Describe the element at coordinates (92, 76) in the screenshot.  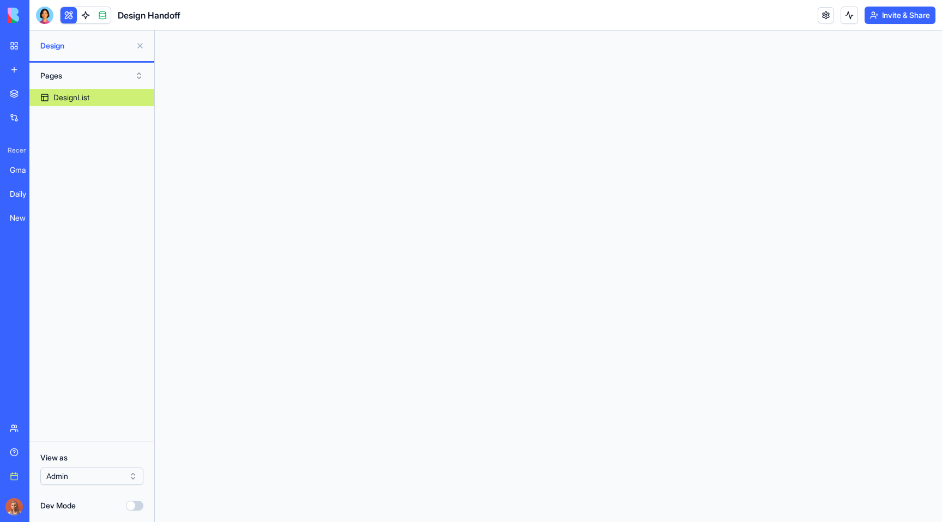
I see `button: Pages` at that location.